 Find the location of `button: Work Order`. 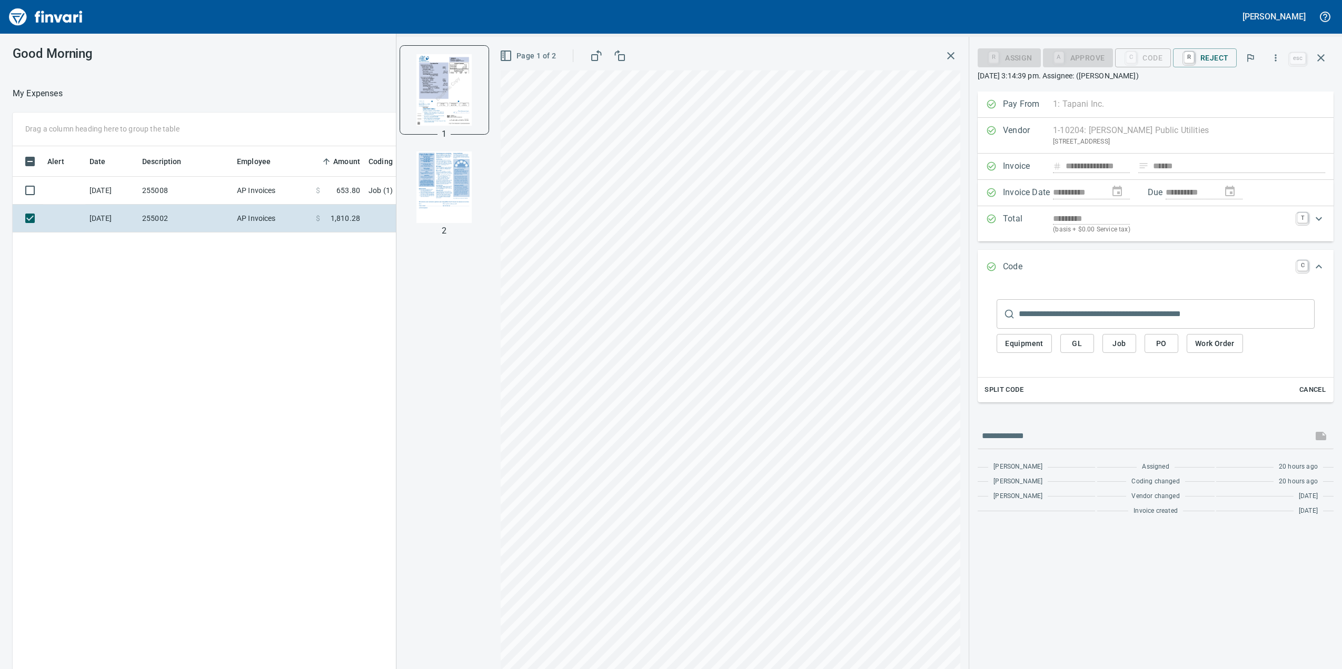

button: Work Order is located at coordinates (1214, 344).